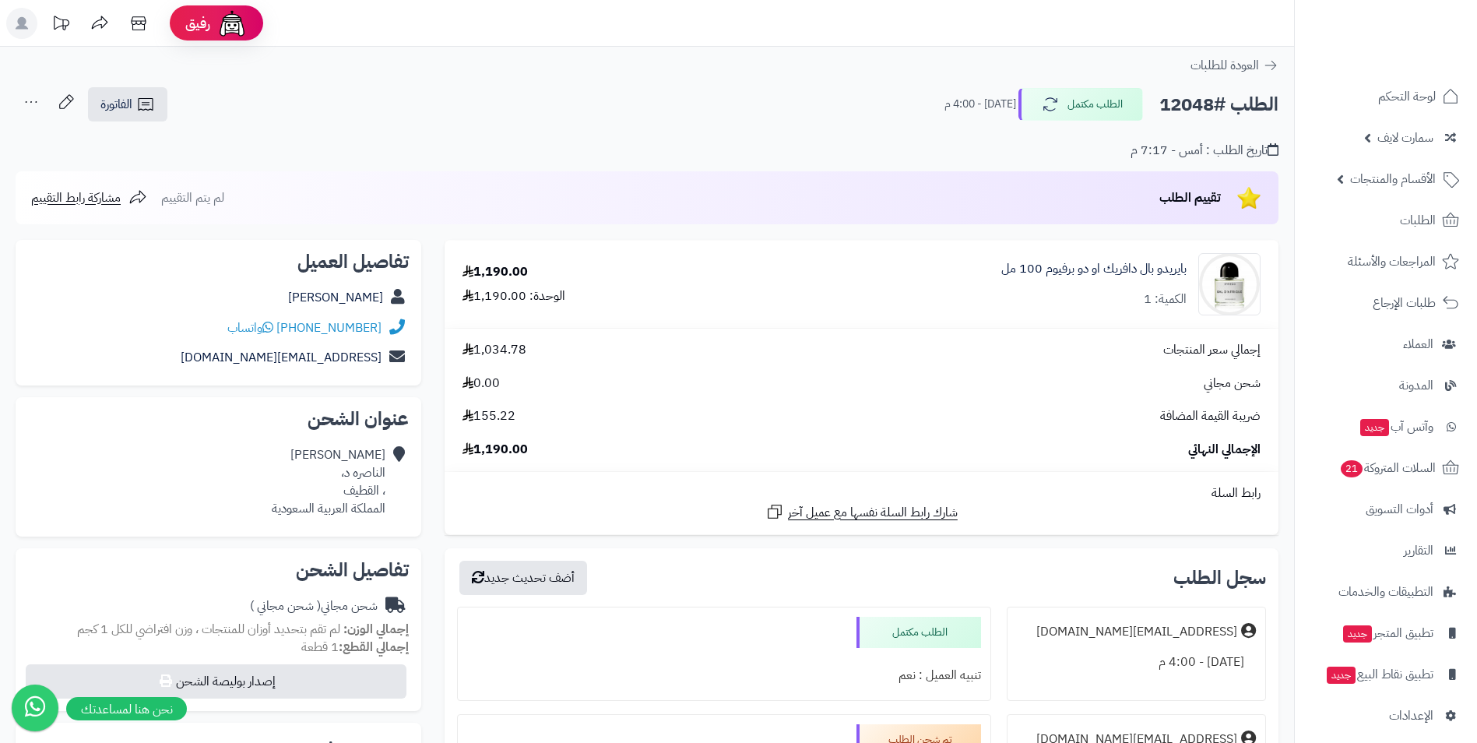 This screenshot has height=743, width=1477. Describe the element at coordinates (1386, 674) in the screenshot. I see `a: تطبيق نقاط البيعجديد` at that location.